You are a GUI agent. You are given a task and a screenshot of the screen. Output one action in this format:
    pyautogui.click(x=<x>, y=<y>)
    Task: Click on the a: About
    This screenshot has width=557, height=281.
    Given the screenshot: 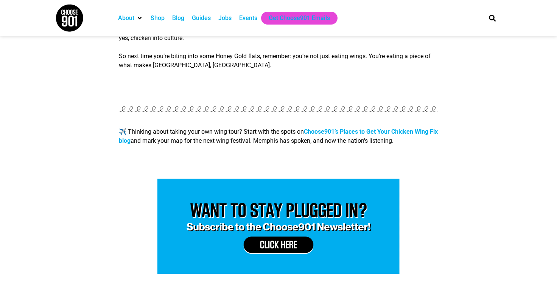 What is the action you would take?
    pyautogui.click(x=126, y=18)
    